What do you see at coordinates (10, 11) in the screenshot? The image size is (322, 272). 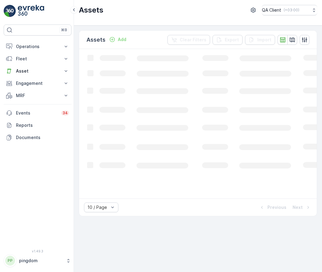 I see `img: logo` at bounding box center [10, 11].